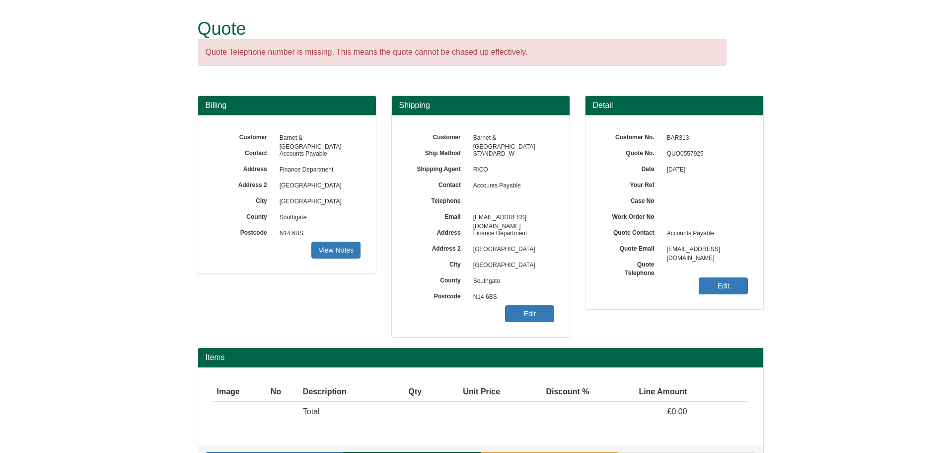 This screenshot has width=946, height=453. Describe the element at coordinates (462, 29) in the screenshot. I see `h1: Quote` at that location.